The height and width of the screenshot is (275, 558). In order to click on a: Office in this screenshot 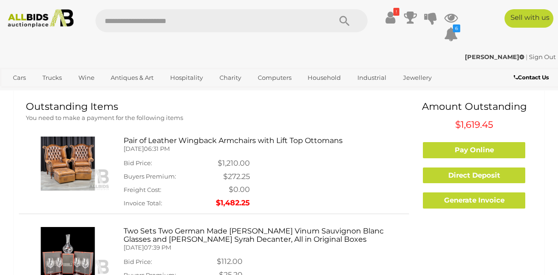, I will do `click(22, 93)`.